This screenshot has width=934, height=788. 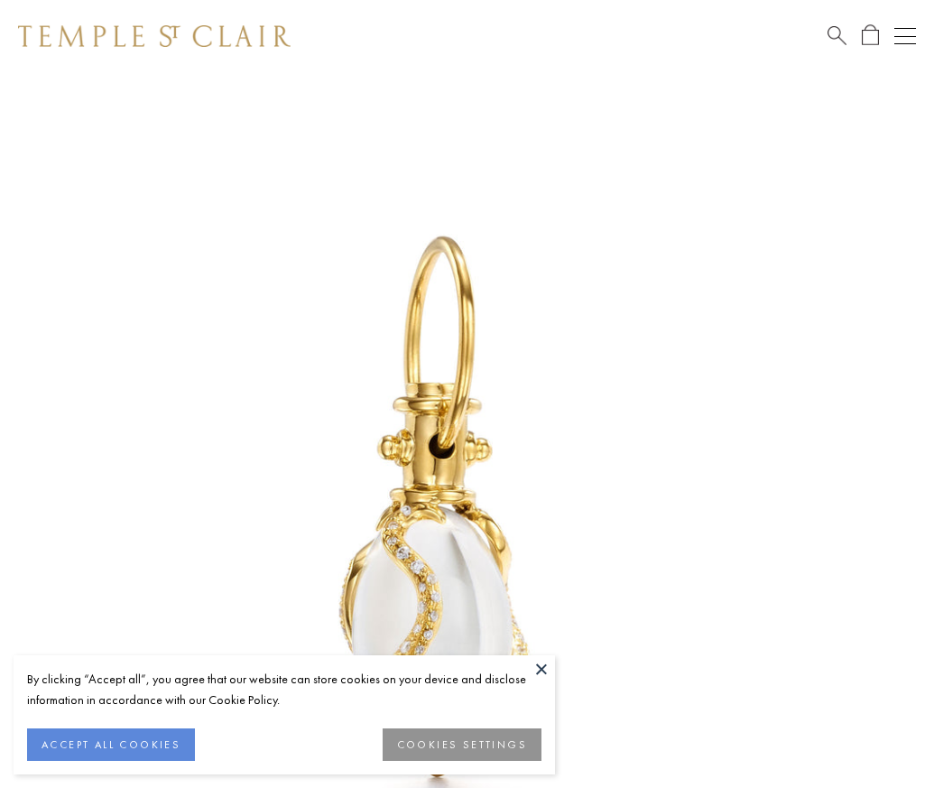 I want to click on button: ACCEPT ALL COOKIES, so click(x=111, y=745).